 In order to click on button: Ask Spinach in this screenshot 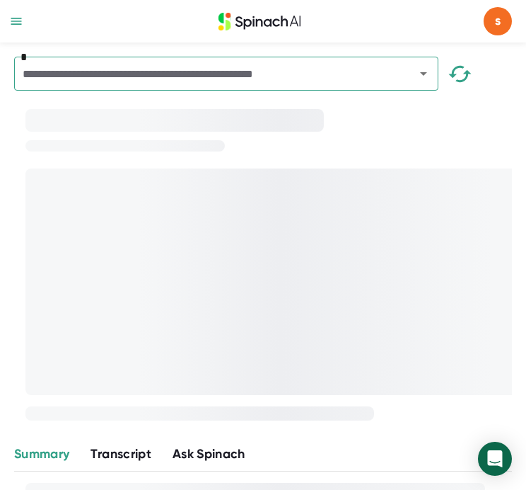, I will do `click(209, 454)`.